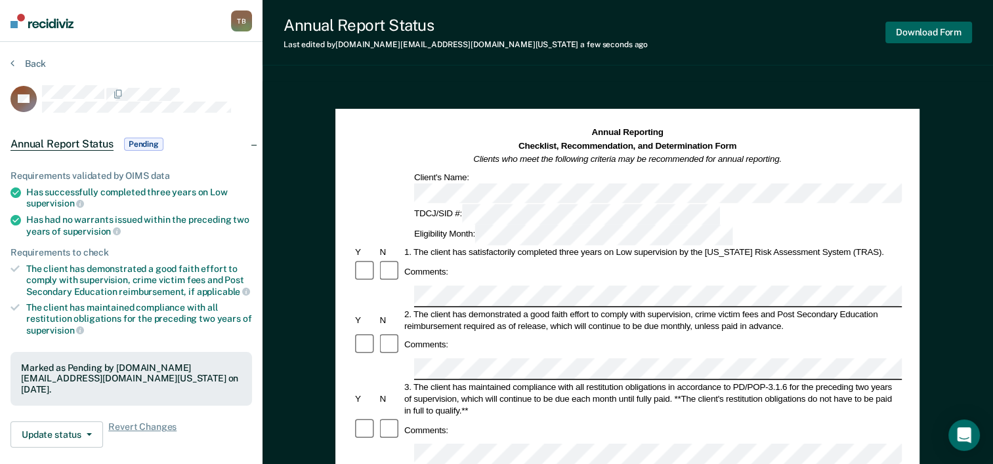  What do you see at coordinates (142, 435) in the screenshot?
I see `span: Revert Changes` at bounding box center [142, 435].